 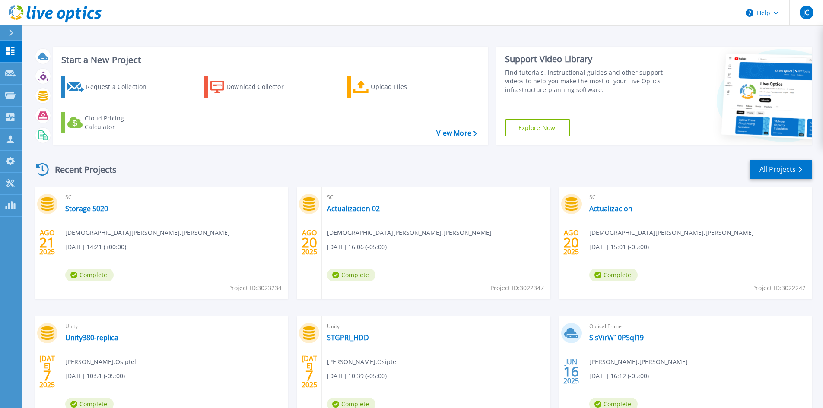 I want to click on span: 21, so click(x=47, y=242).